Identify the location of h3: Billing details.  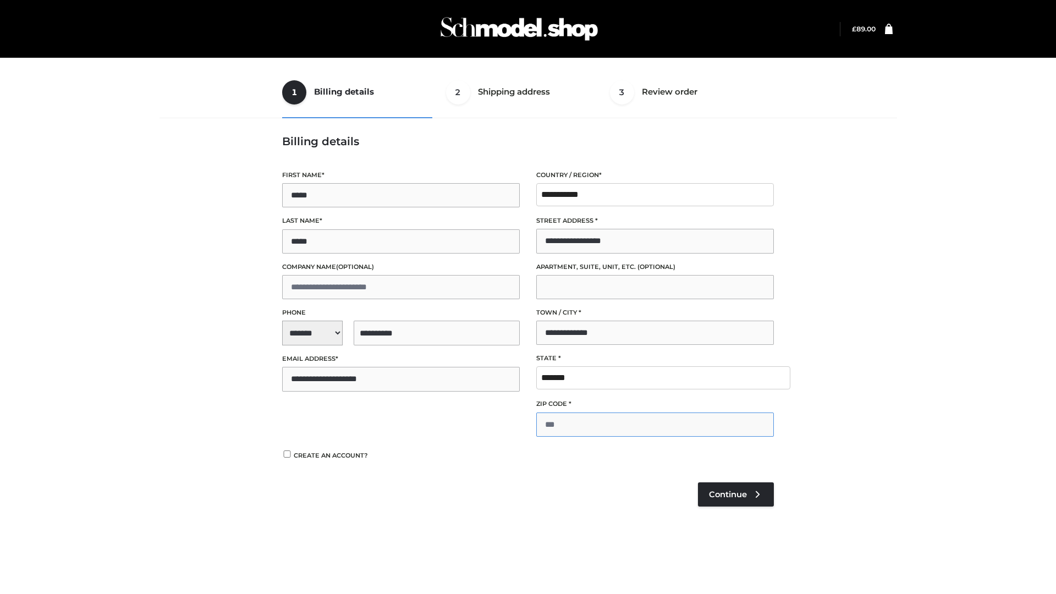
(528, 141).